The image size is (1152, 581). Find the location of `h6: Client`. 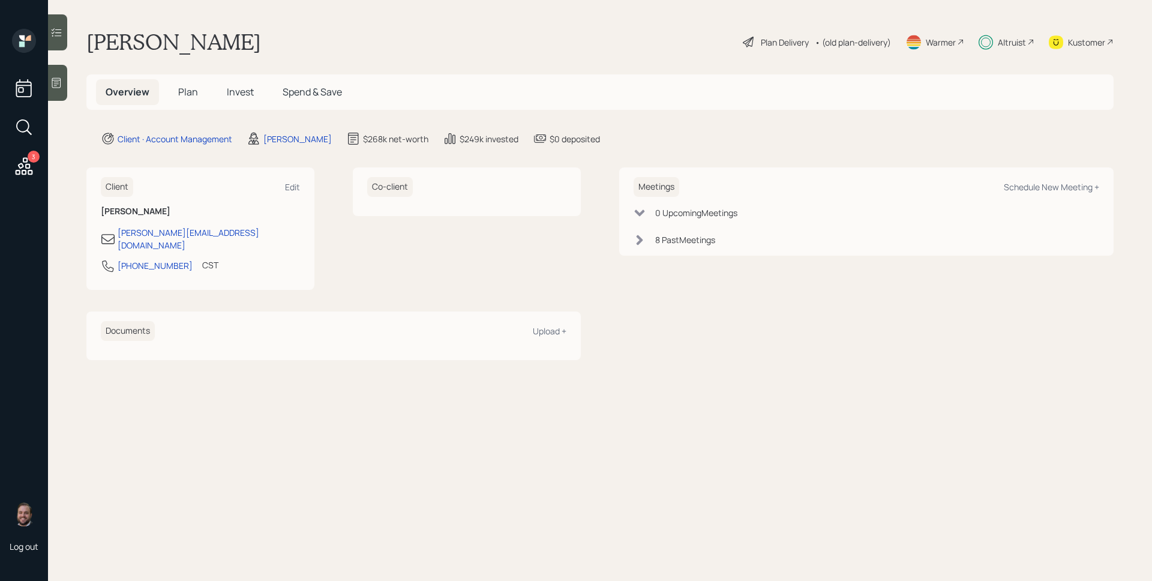

h6: Client is located at coordinates (117, 187).